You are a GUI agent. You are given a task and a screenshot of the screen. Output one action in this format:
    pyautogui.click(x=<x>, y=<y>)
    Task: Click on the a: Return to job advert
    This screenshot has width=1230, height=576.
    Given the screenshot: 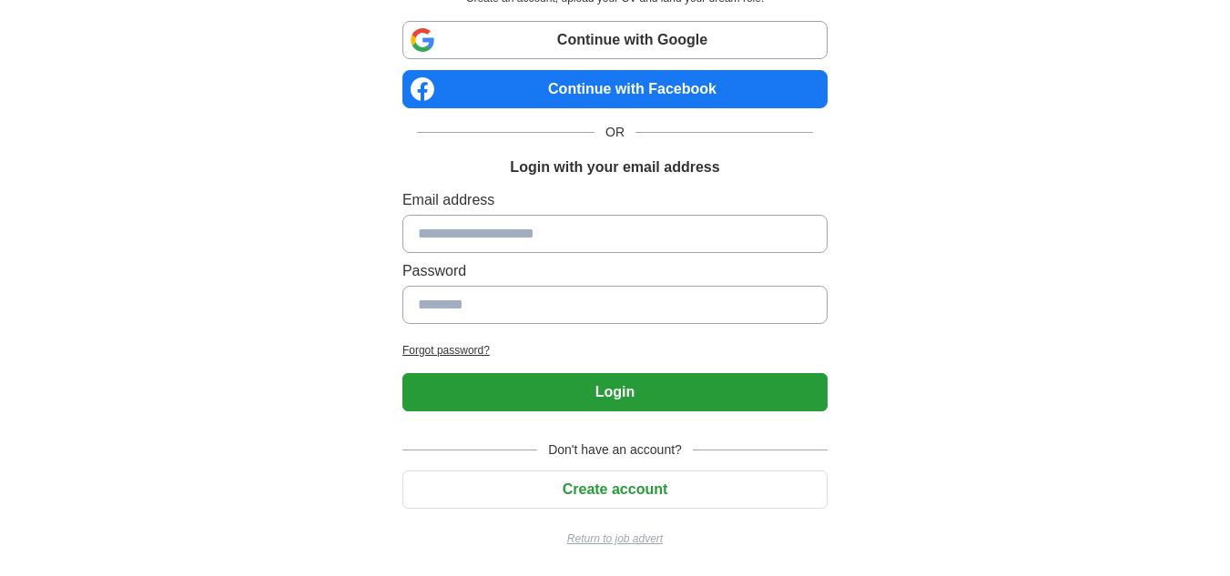 What is the action you would take?
    pyautogui.click(x=615, y=539)
    